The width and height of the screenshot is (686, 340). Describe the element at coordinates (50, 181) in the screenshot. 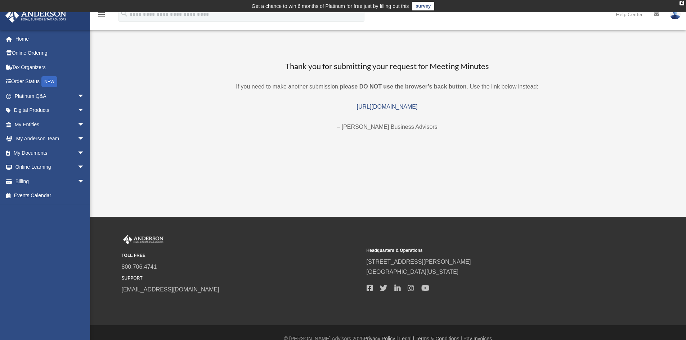

I see `a: Billingarrow_drop_down` at that location.